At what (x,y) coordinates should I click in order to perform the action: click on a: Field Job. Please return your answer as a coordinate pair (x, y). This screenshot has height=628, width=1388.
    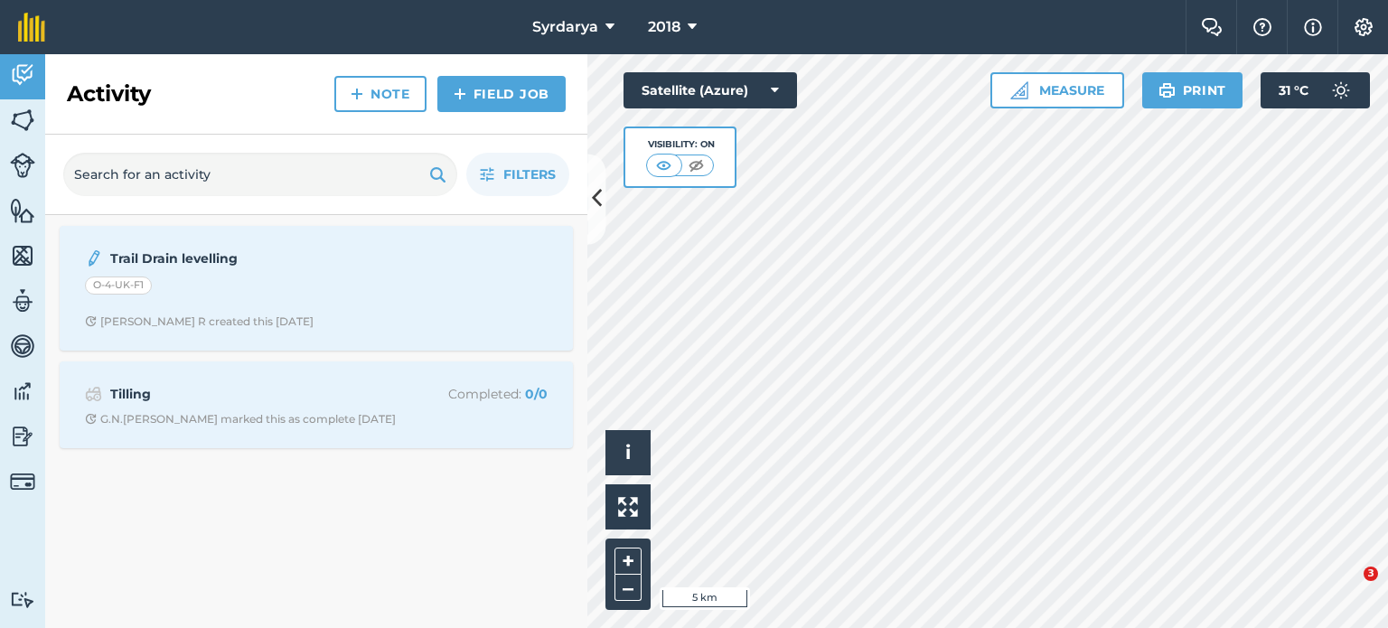
    Looking at the image, I should click on (502, 94).